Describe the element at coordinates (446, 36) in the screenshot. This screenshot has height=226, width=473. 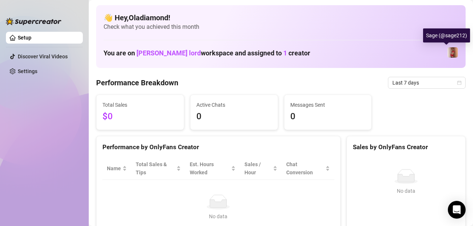
I see `div: Sage (@sage212)` at that location.